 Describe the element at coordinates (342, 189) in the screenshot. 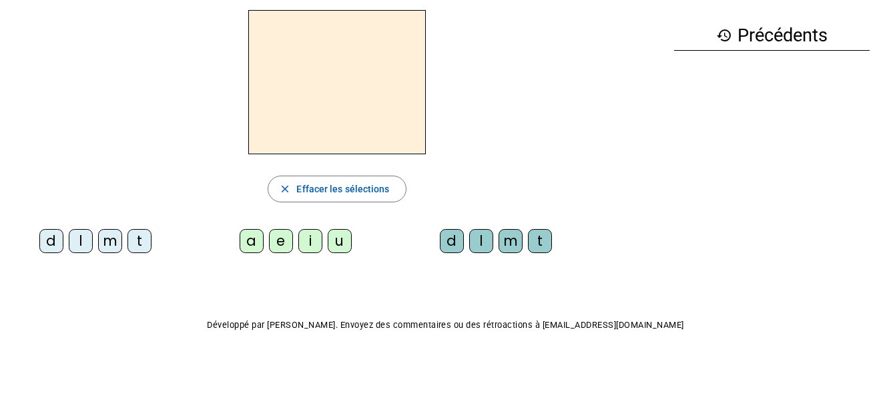

I see `span: Effacer les sélections` at that location.